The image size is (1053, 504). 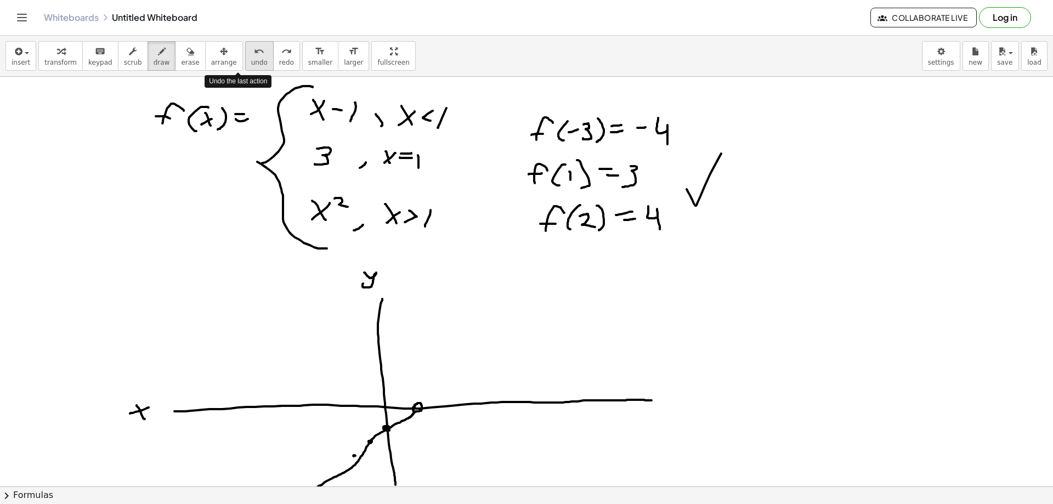 I want to click on span: scrub, so click(x=133, y=63).